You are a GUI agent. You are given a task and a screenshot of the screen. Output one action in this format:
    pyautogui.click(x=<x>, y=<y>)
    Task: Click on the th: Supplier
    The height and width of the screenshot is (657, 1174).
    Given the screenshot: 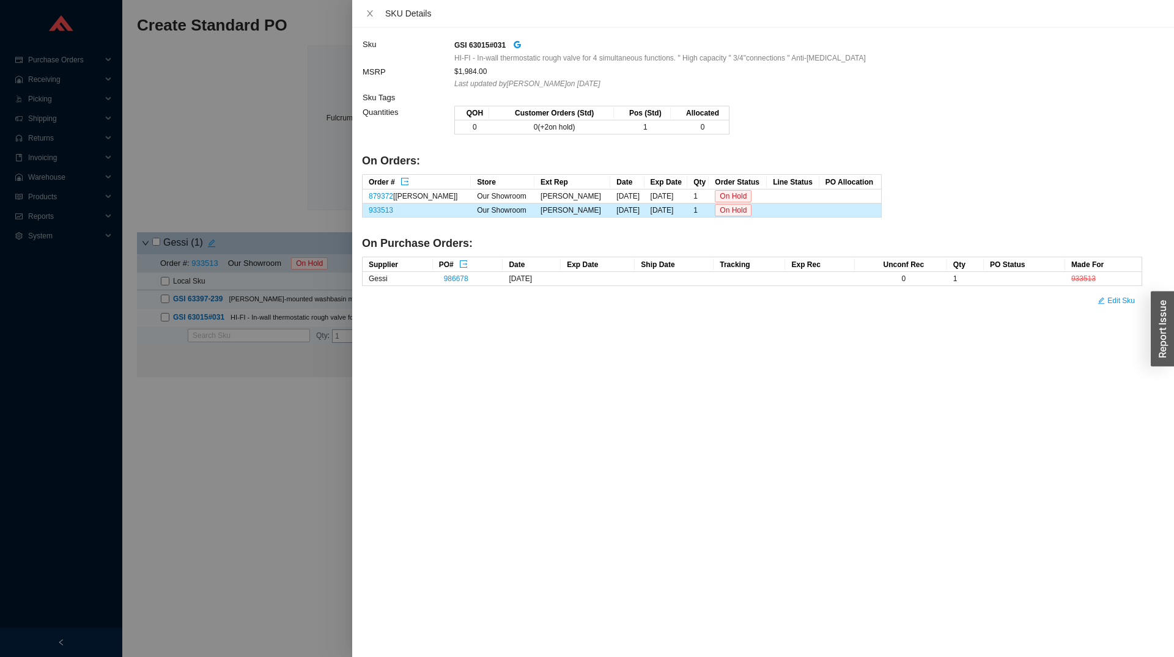 What is the action you would take?
    pyautogui.click(x=398, y=265)
    